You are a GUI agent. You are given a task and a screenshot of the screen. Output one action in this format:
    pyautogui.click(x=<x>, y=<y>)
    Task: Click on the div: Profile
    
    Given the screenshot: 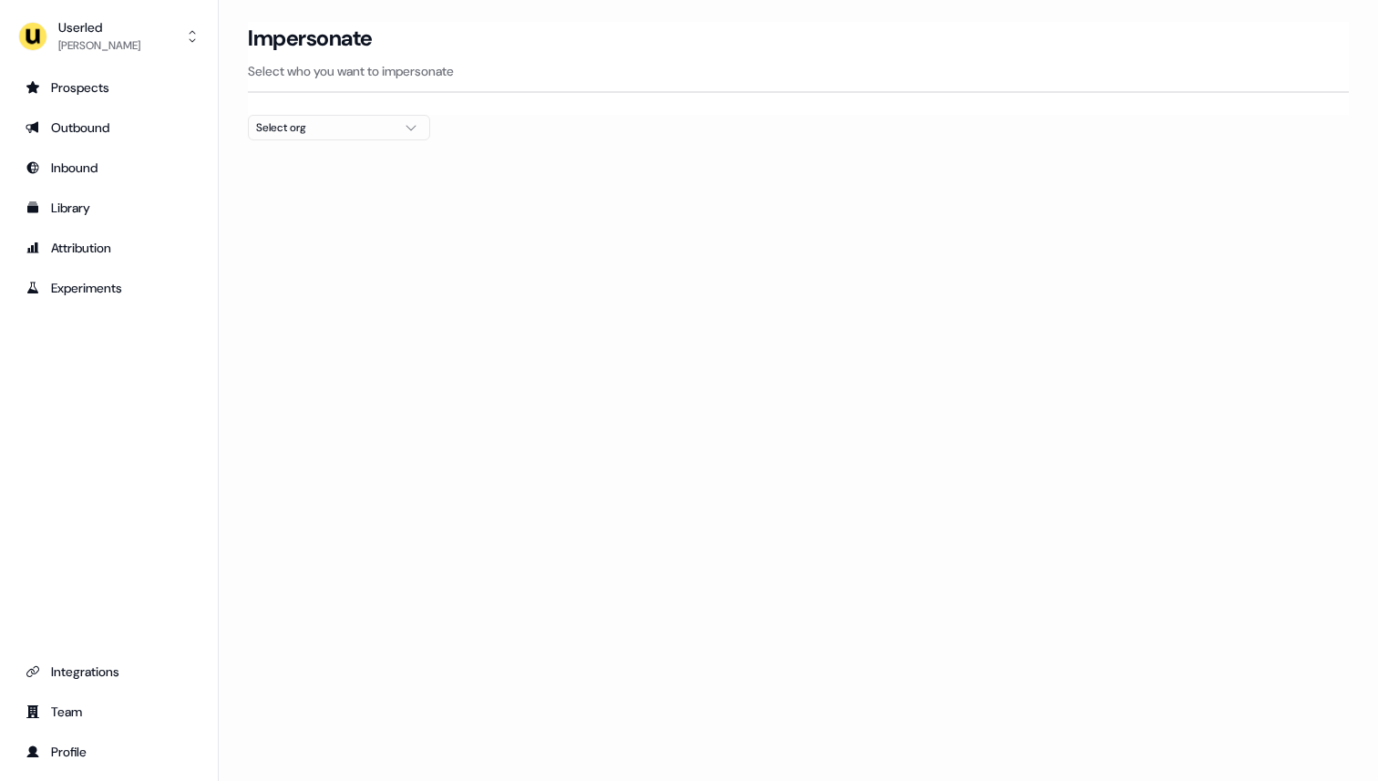 What is the action you would take?
    pyautogui.click(x=108, y=752)
    